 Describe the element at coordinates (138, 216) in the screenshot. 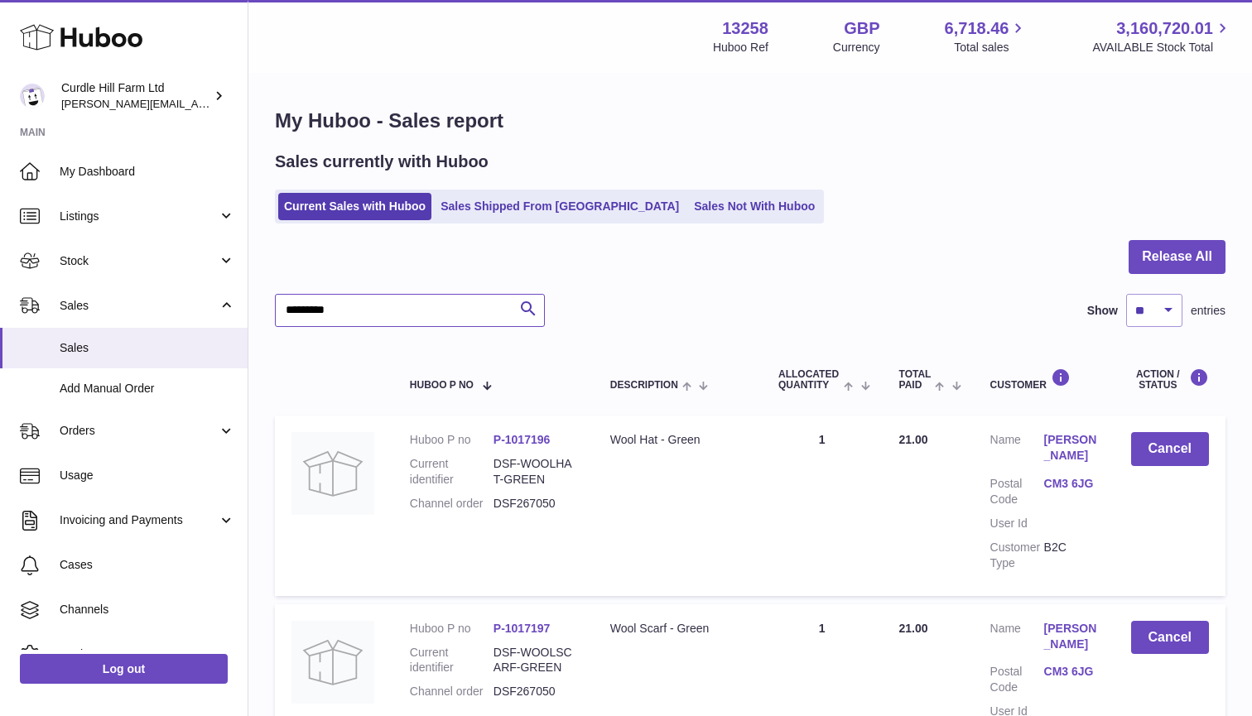

I see `span: Listings` at that location.